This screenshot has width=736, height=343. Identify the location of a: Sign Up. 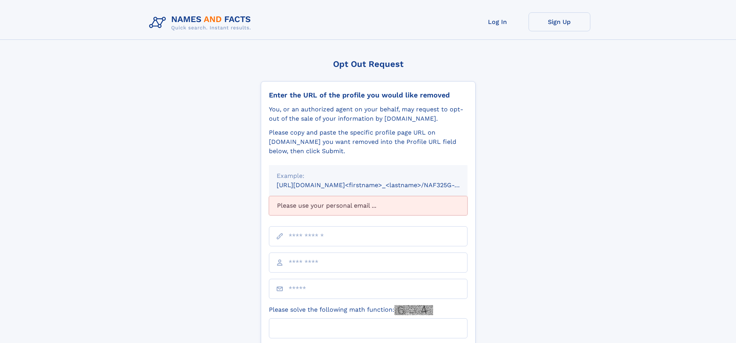
(559, 22).